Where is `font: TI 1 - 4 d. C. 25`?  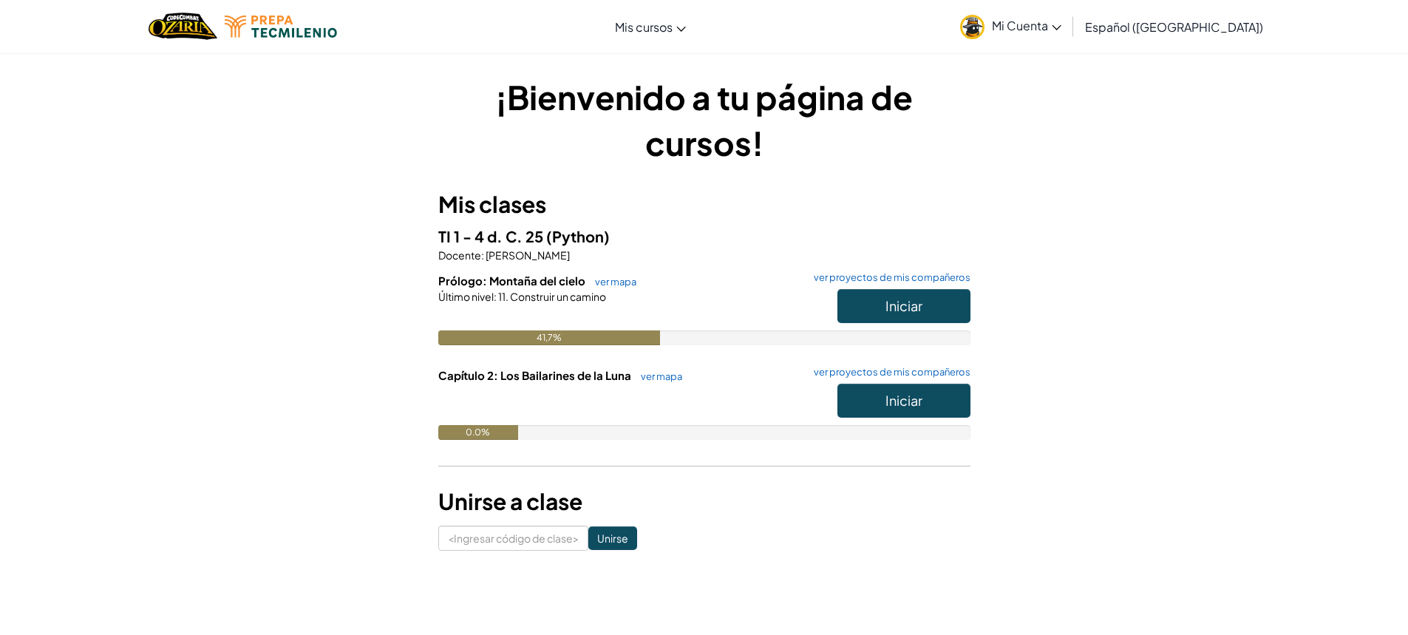 font: TI 1 - 4 d. C. 25 is located at coordinates (491, 236).